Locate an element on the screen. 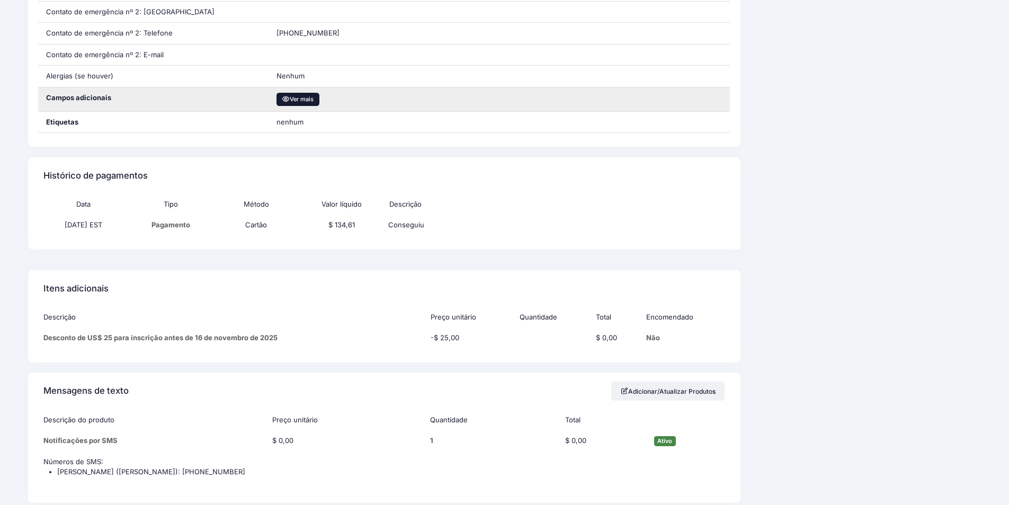  font: 1 is located at coordinates (432, 440).